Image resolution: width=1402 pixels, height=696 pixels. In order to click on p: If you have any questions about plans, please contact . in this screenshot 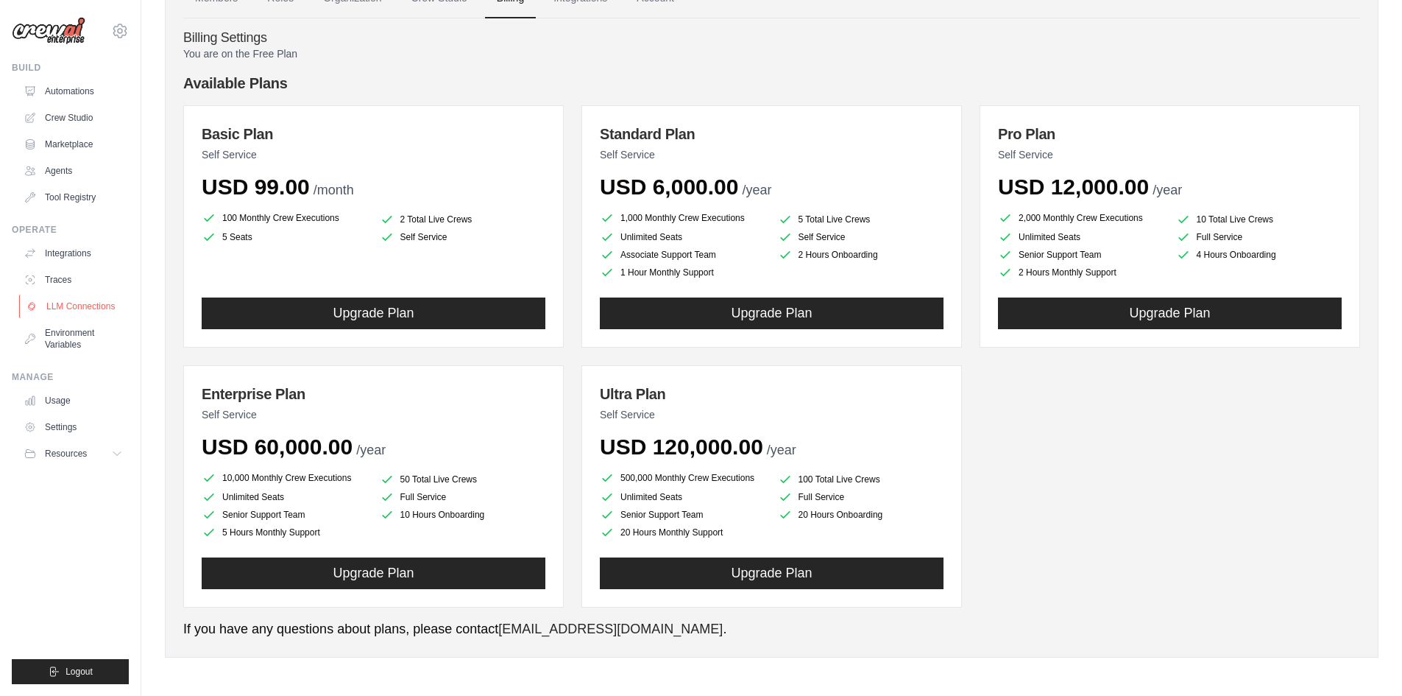, I will do `click(771, 629)`.